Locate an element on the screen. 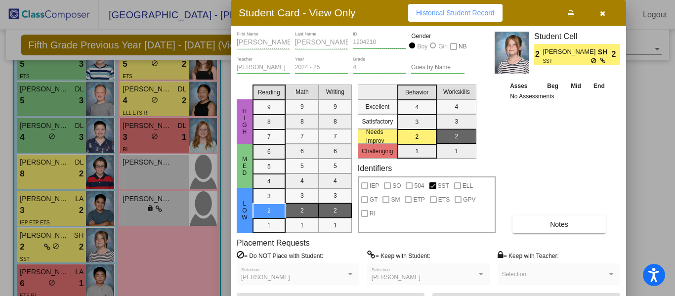 This screenshot has height=296, width=675. div: Boy is located at coordinates (423, 46).